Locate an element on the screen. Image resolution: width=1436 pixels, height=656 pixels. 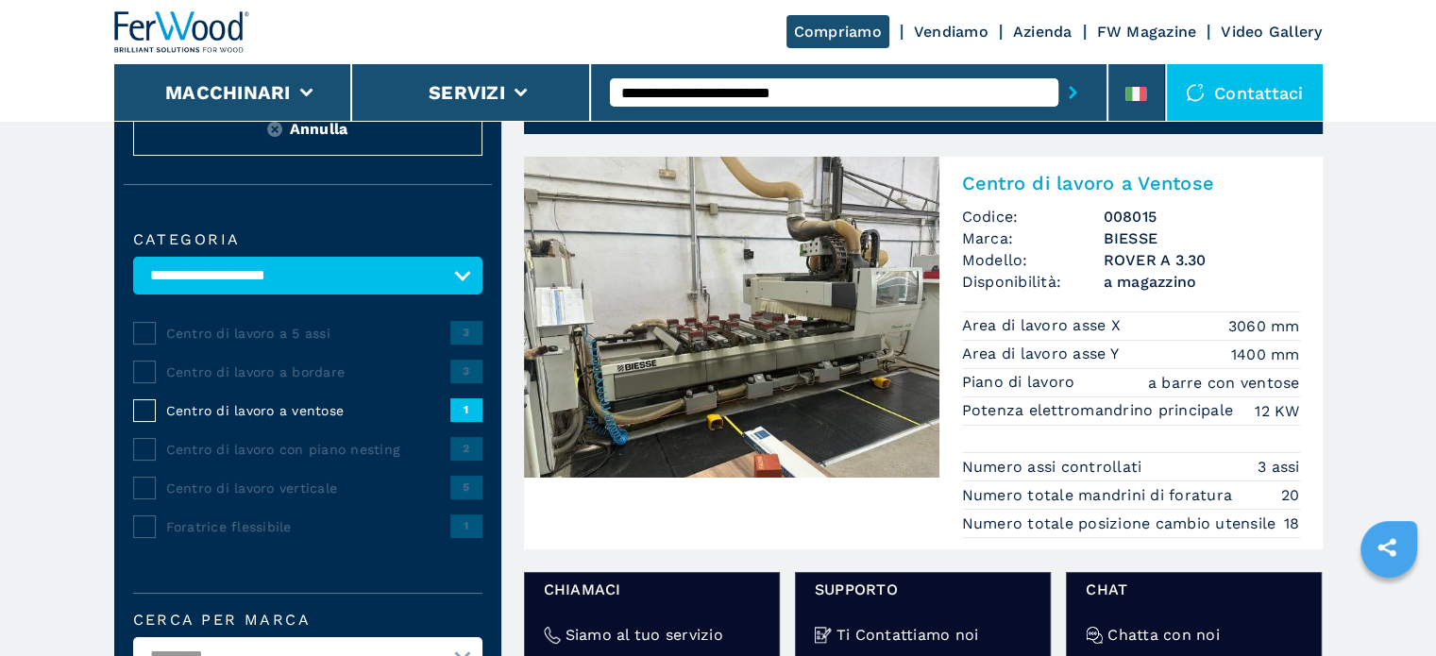
p: Numero assi controllati is located at coordinates (1055, 467).